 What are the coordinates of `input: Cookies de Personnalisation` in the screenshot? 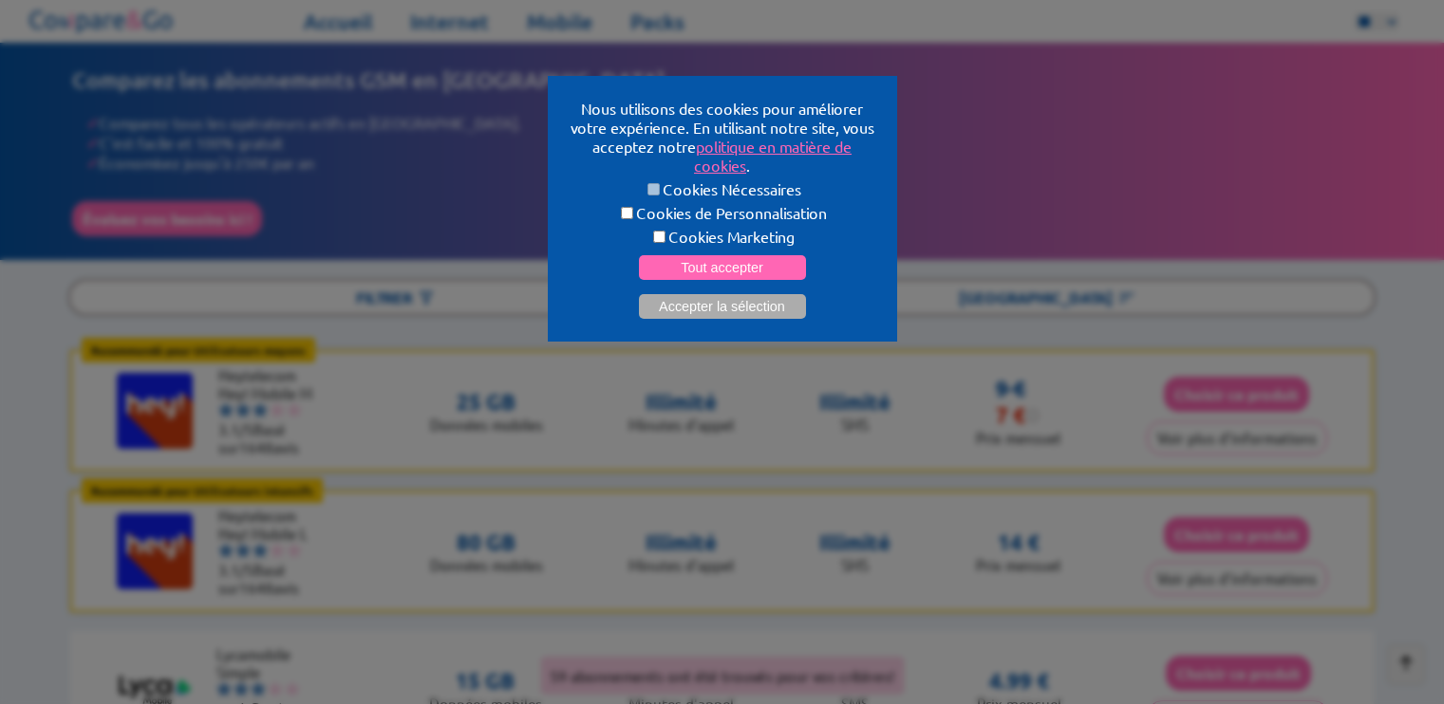 It's located at (626, 213).